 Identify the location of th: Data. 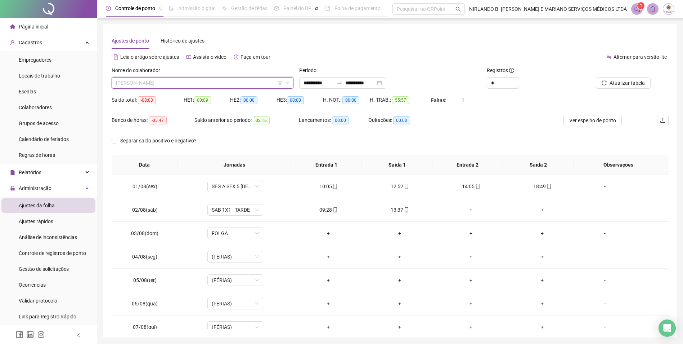
(144, 165).